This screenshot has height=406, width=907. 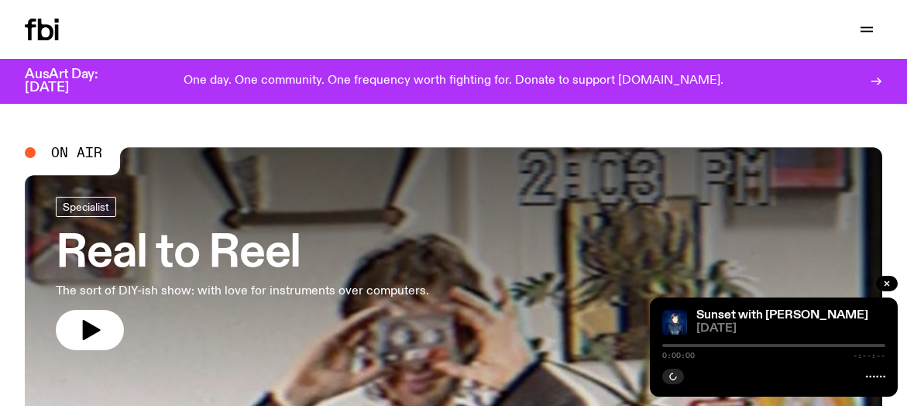 I want to click on p: The sort of DIY-ish show: with love for instruments over computers., so click(x=243, y=291).